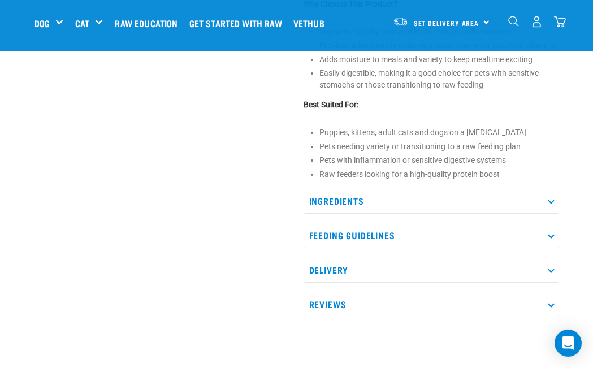 This screenshot has width=593, height=368. Describe the element at coordinates (439, 160) in the screenshot. I see `li: Pets with inflammation or sensitive digestive systems` at that location.